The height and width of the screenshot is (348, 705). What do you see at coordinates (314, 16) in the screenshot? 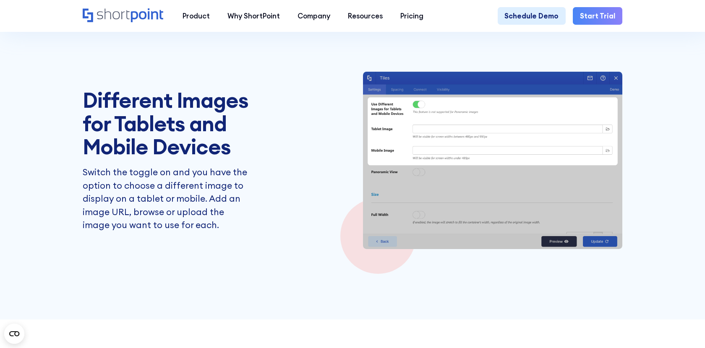
I see `div: Company` at bounding box center [314, 16].